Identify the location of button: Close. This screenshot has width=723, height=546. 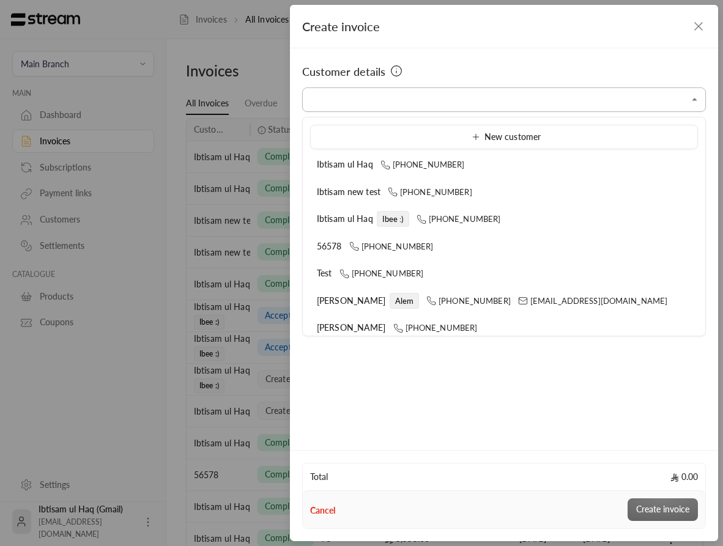
(695, 100).